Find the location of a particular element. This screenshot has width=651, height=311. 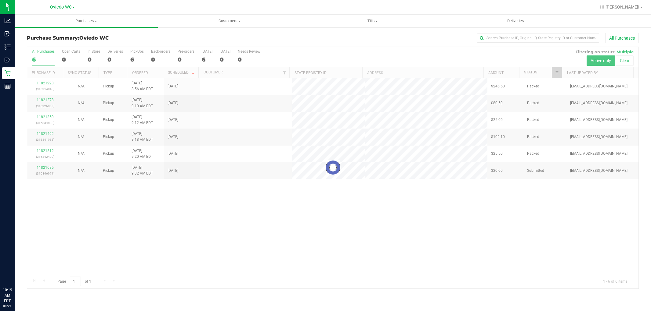

a: Customers is located at coordinates (229, 21).